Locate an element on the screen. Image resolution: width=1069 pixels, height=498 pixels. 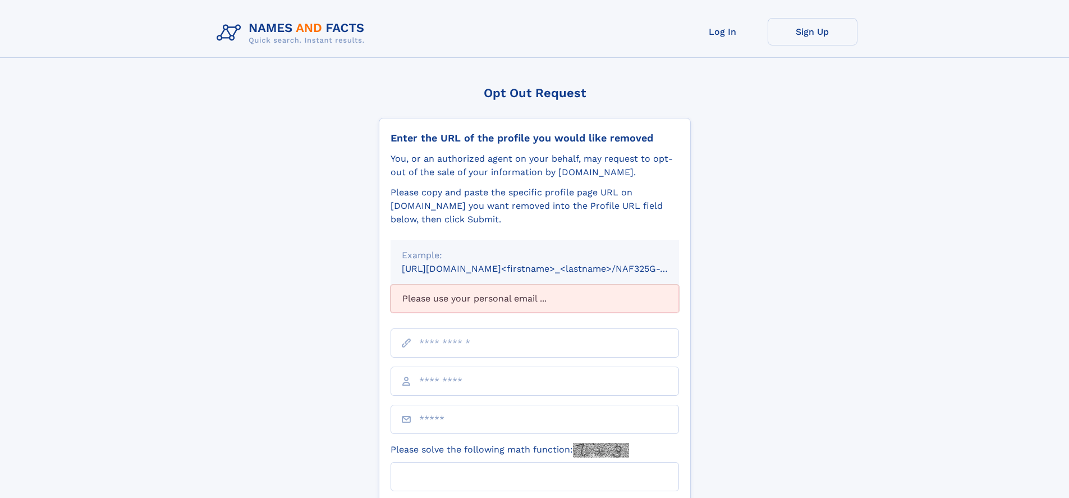
div: Example: is located at coordinates (535, 255).